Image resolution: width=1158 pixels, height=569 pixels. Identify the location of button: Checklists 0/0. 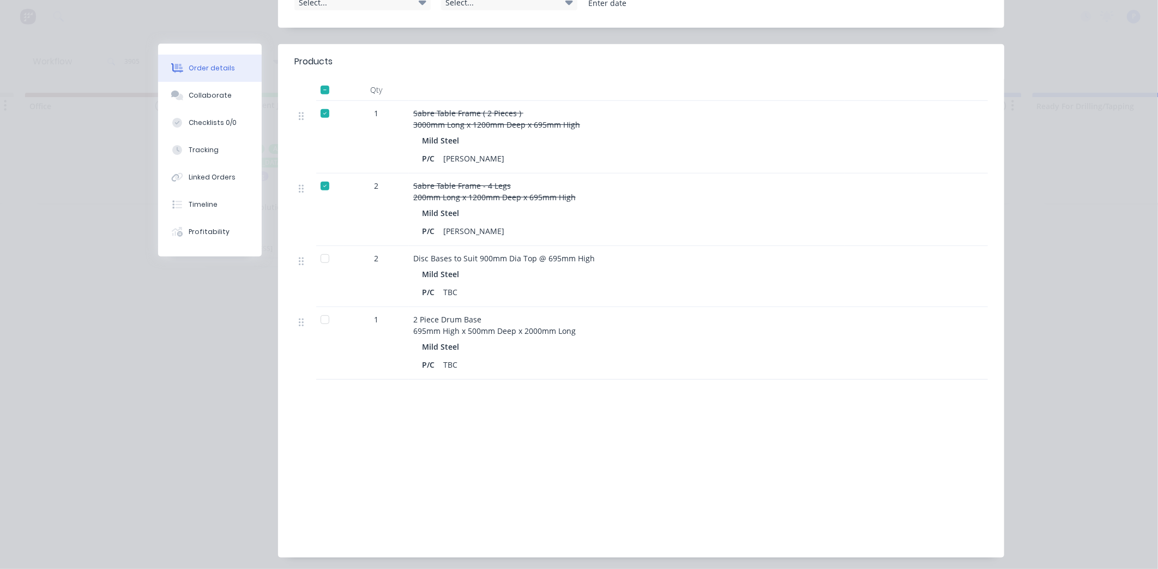
(210, 123).